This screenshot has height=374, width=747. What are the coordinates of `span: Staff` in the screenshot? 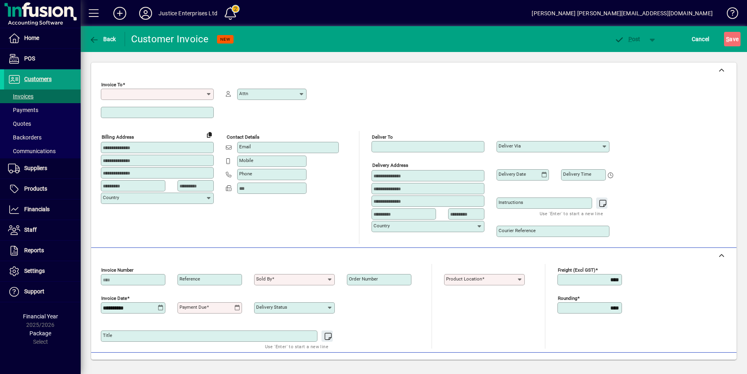 It's located at (30, 230).